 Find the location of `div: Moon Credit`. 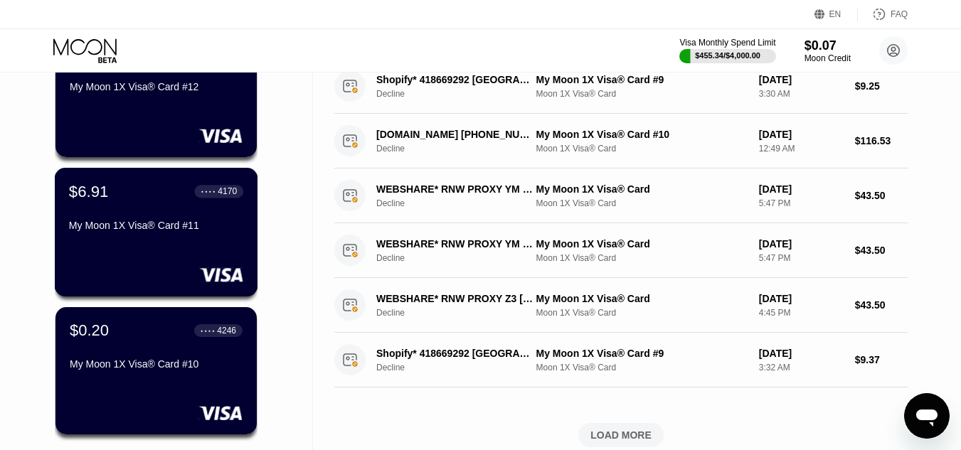

div: Moon Credit is located at coordinates (827, 58).